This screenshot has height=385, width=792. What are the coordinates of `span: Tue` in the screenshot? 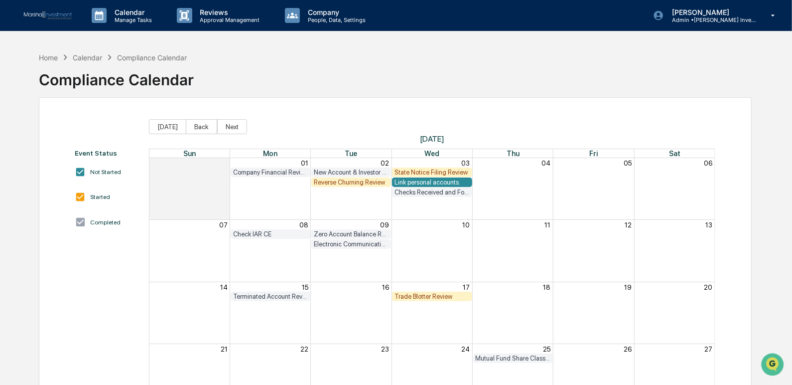 It's located at (351, 153).